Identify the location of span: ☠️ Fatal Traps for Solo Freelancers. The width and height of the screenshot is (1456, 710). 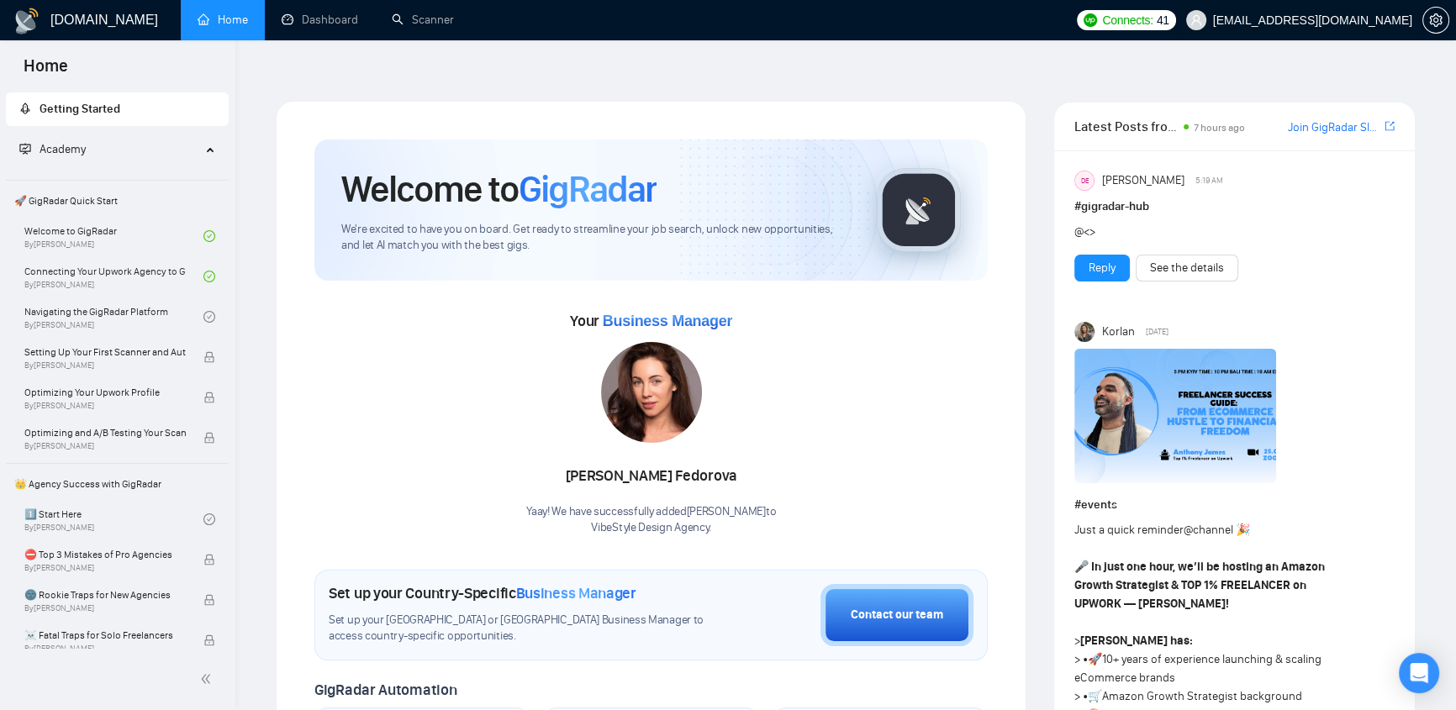
(105, 635).